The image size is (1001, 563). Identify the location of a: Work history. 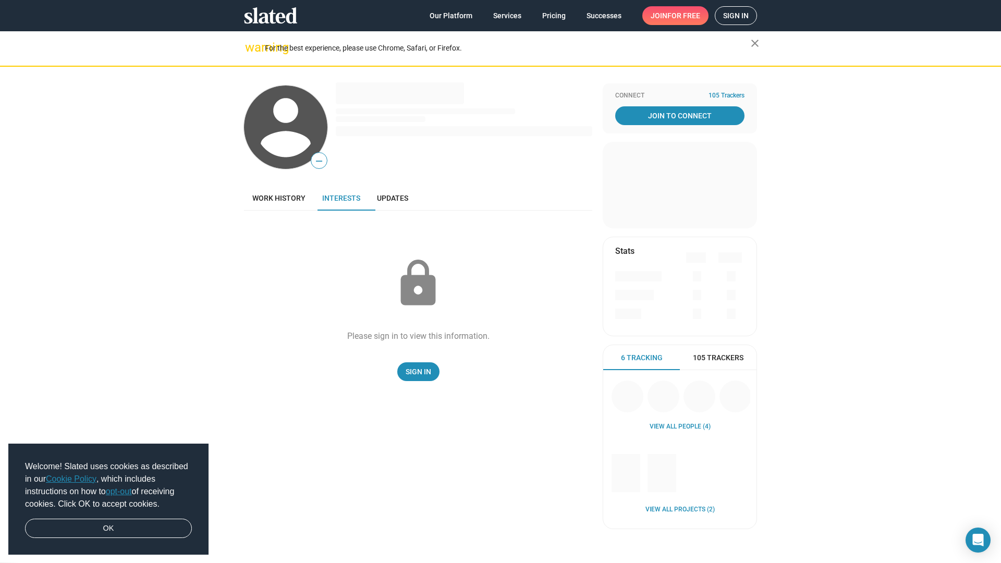
(279, 198).